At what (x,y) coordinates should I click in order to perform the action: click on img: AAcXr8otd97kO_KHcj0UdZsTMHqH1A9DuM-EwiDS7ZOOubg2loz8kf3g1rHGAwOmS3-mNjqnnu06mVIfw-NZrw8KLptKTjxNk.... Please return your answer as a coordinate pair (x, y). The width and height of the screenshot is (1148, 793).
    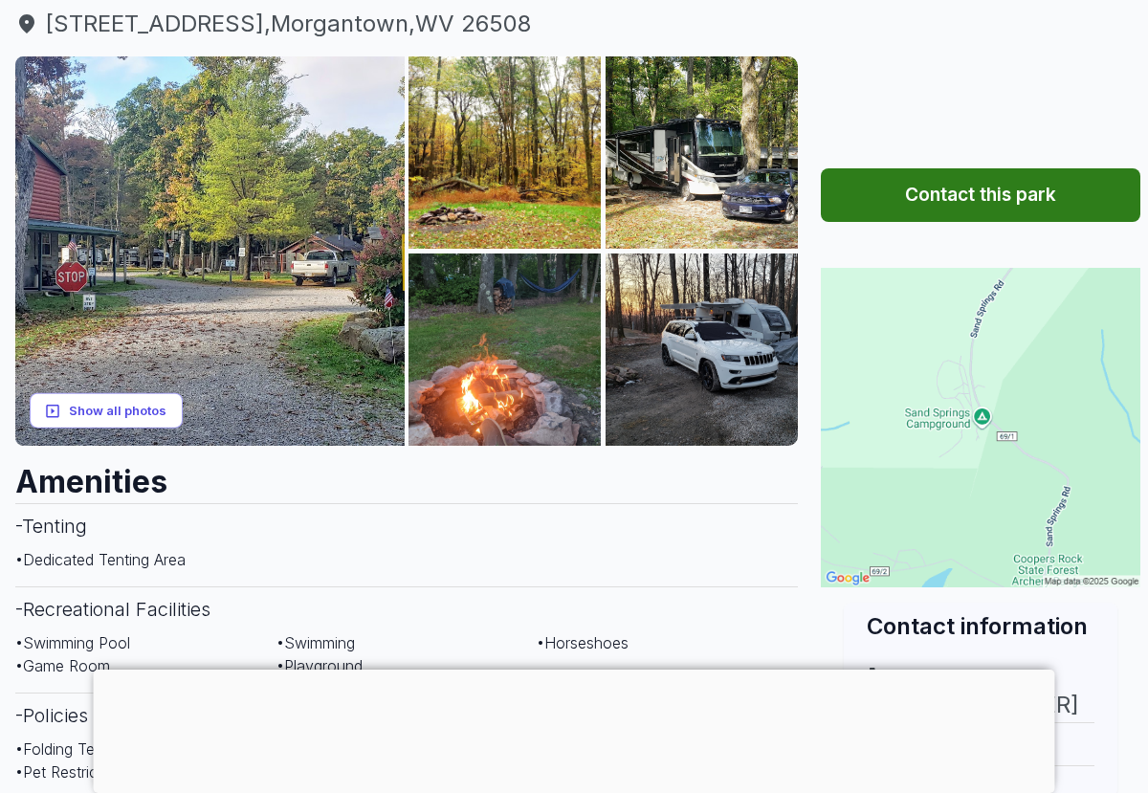
    Looking at the image, I should click on (701, 152).